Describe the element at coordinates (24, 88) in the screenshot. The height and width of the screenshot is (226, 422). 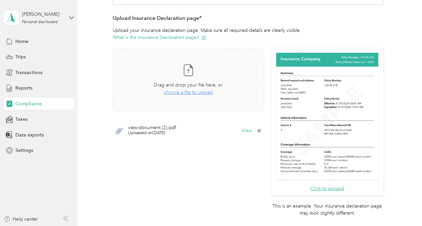
I see `span: Reports` at that location.